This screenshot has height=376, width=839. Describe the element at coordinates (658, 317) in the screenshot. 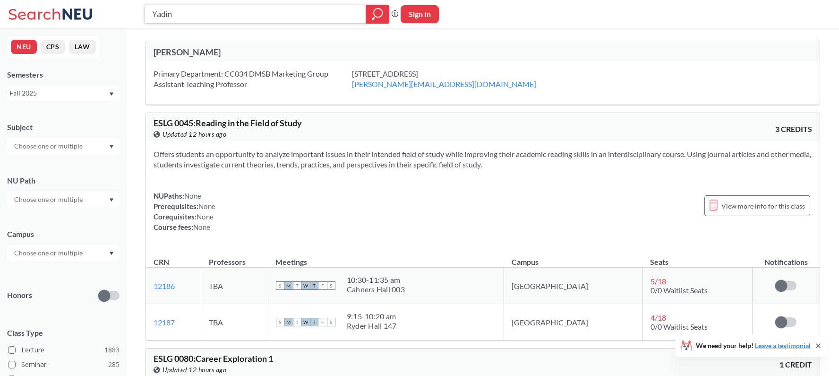

I see `span: 4 / 18` at that location.